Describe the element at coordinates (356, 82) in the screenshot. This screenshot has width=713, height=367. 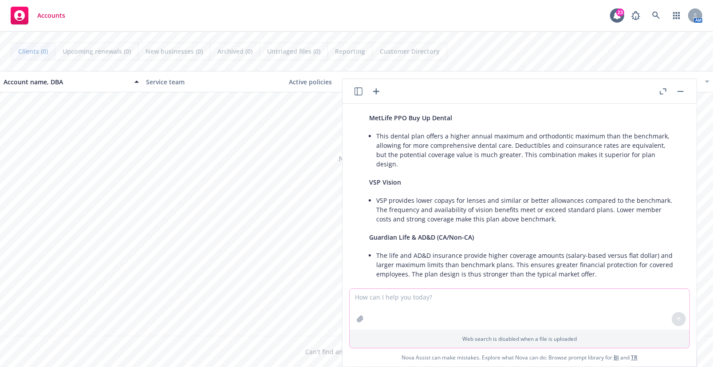
I see `div: Active policies` at that location.